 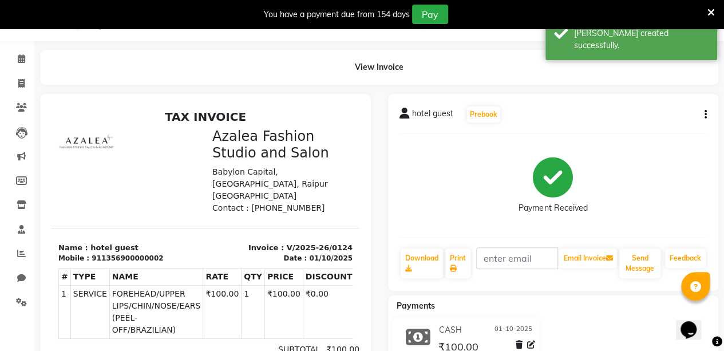 What do you see at coordinates (277, 207) in the screenshot?
I see `td: ₹0.00` at bounding box center [277, 207].